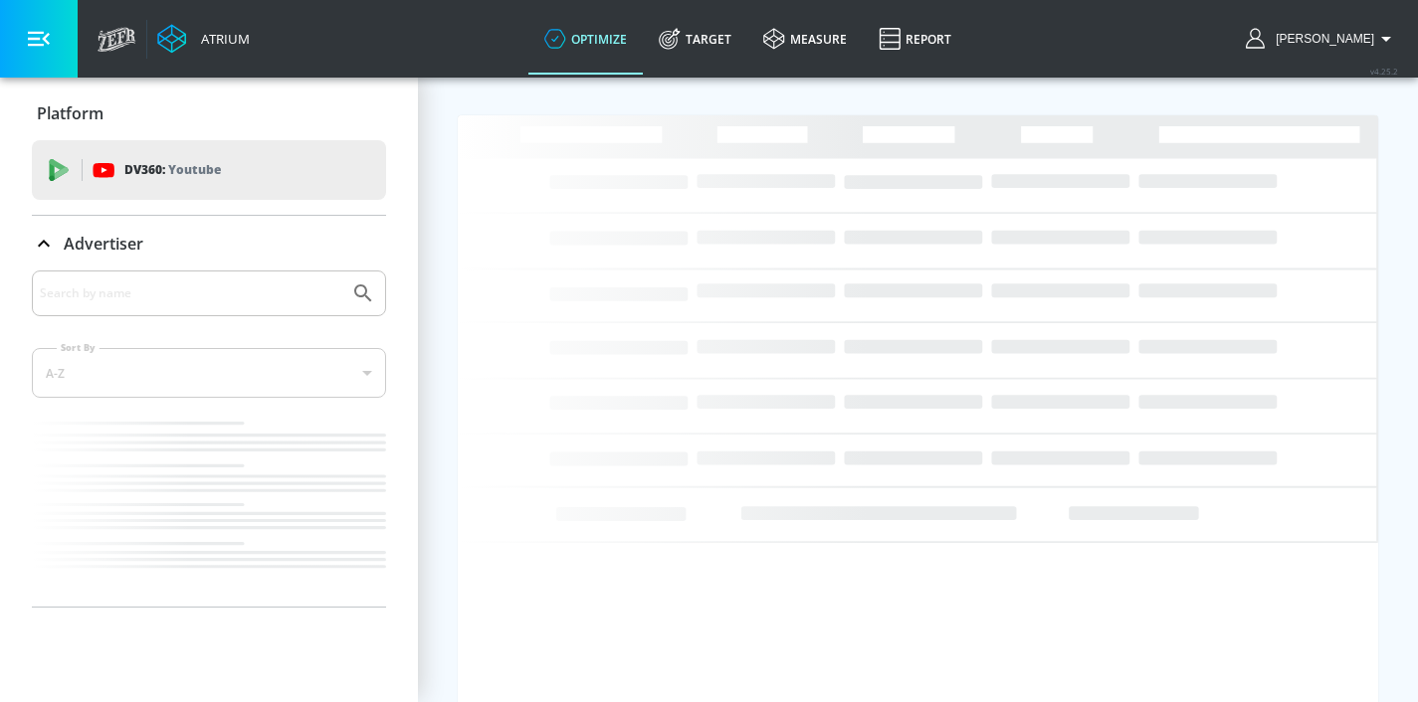  Describe the element at coordinates (805, 39) in the screenshot. I see `a: measure` at that location.